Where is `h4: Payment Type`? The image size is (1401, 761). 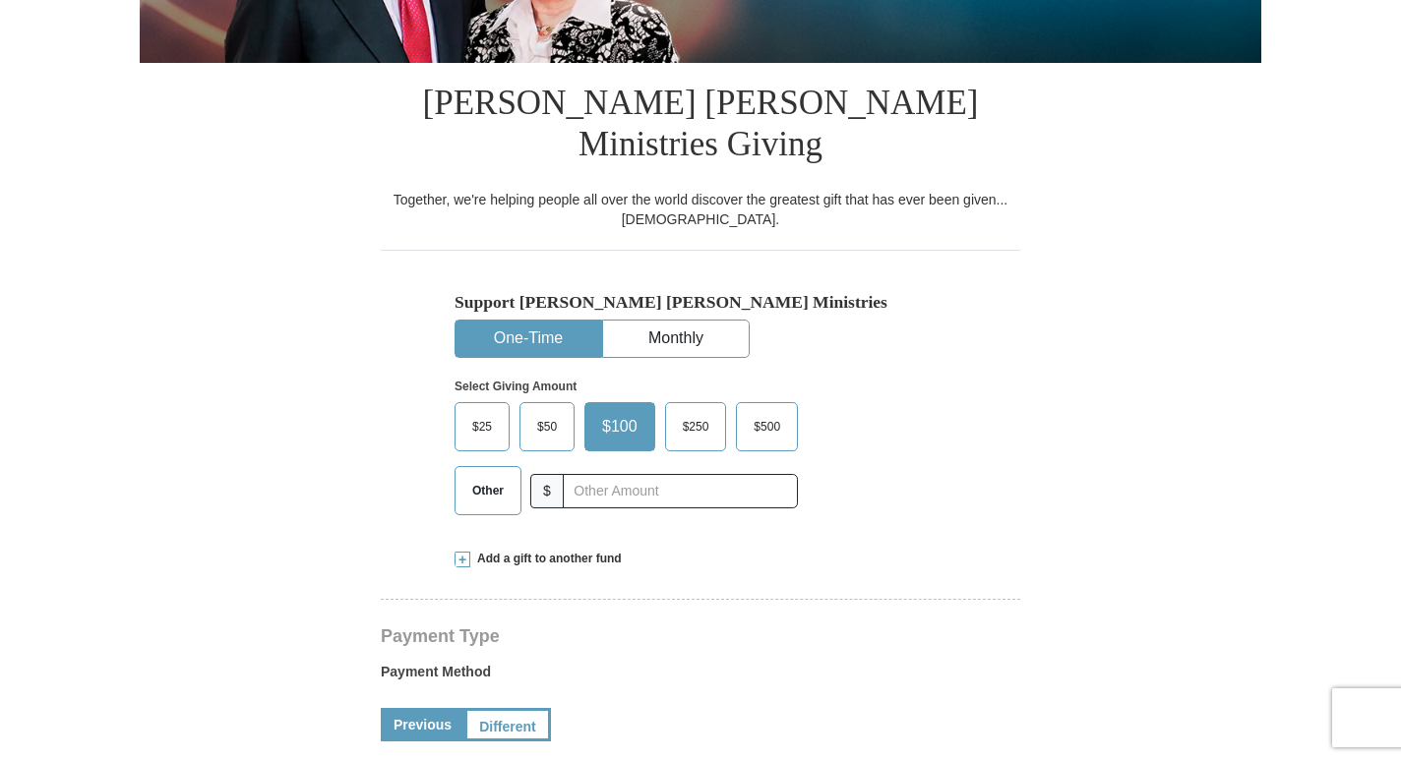
h4: Payment Type is located at coordinates (700, 637).